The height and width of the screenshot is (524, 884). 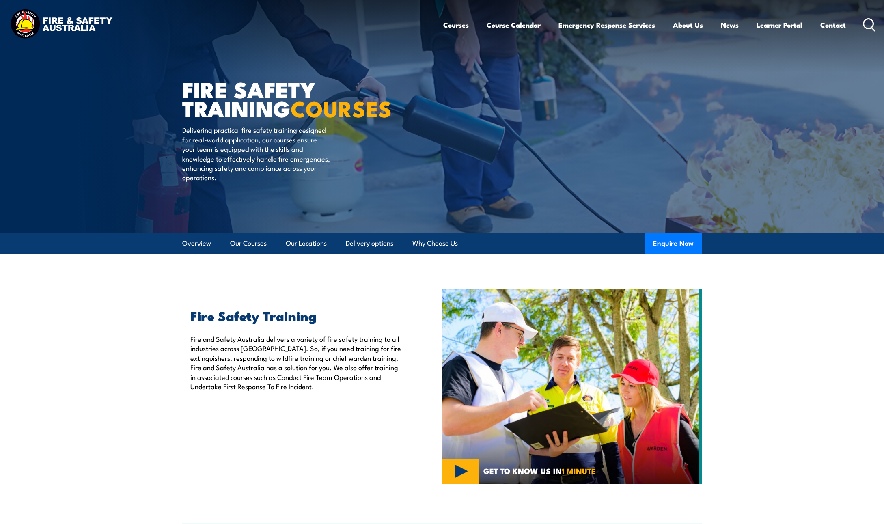 What do you see at coordinates (539, 471) in the screenshot?
I see `span: GET TO KNOW US IN` at bounding box center [539, 471].